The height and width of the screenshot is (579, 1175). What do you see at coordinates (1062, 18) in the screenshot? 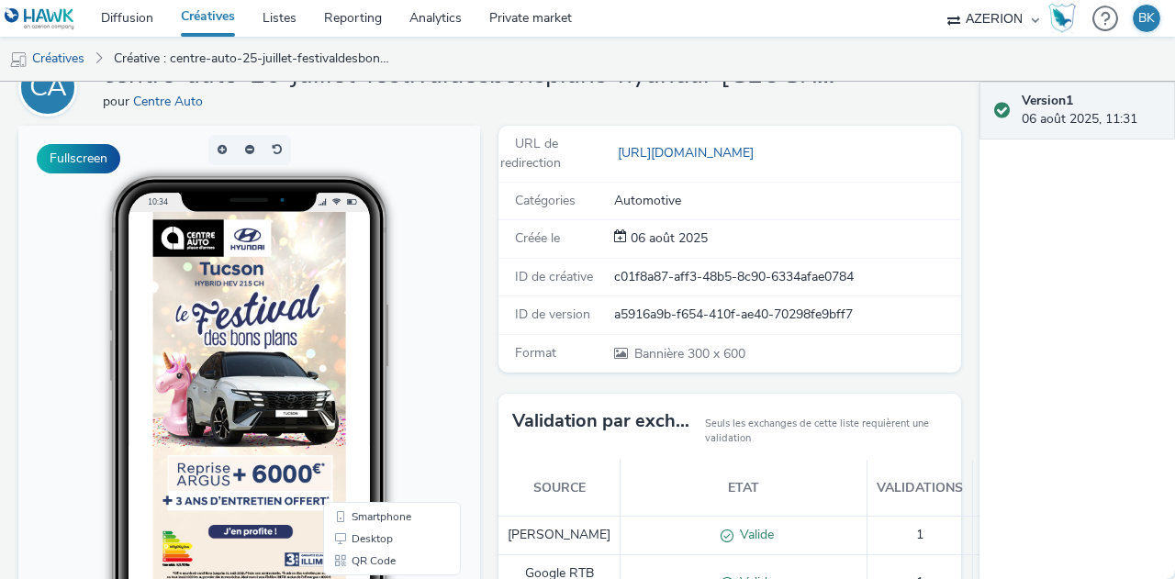
I see `div: Hawk Academy` at bounding box center [1062, 18].